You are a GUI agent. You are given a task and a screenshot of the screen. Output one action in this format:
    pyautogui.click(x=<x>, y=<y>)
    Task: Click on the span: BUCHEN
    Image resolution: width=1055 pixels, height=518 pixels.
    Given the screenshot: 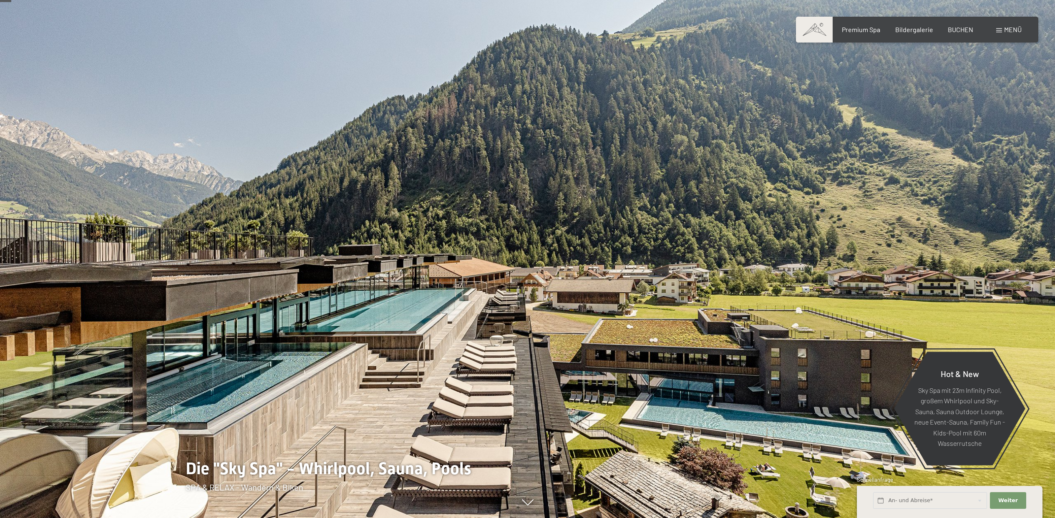 What is the action you would take?
    pyautogui.click(x=960, y=29)
    